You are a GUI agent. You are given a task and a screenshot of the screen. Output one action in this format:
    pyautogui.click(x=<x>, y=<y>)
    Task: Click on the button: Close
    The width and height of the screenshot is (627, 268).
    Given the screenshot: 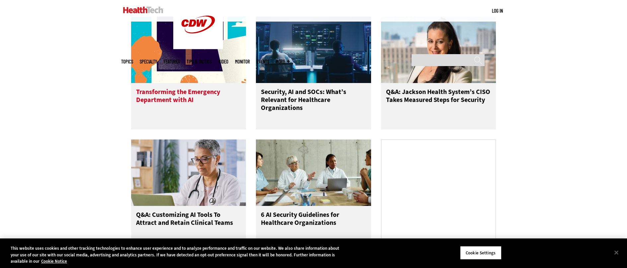 What is the action you would take?
    pyautogui.click(x=616, y=252)
    